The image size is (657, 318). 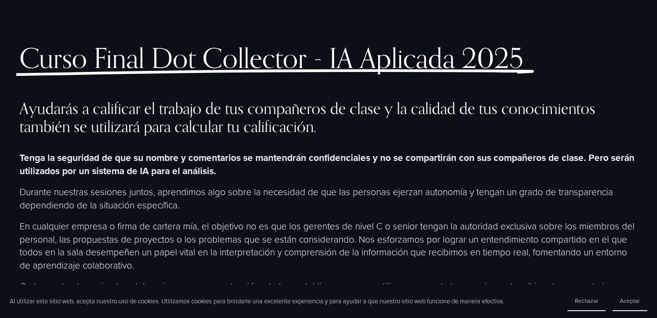 What do you see at coordinates (328, 246) in the screenshot?
I see `p: En cualquier empresa o firma de cartera mía, el objetivo no es que los gerentes de nivel C o seni...` at bounding box center [328, 246].